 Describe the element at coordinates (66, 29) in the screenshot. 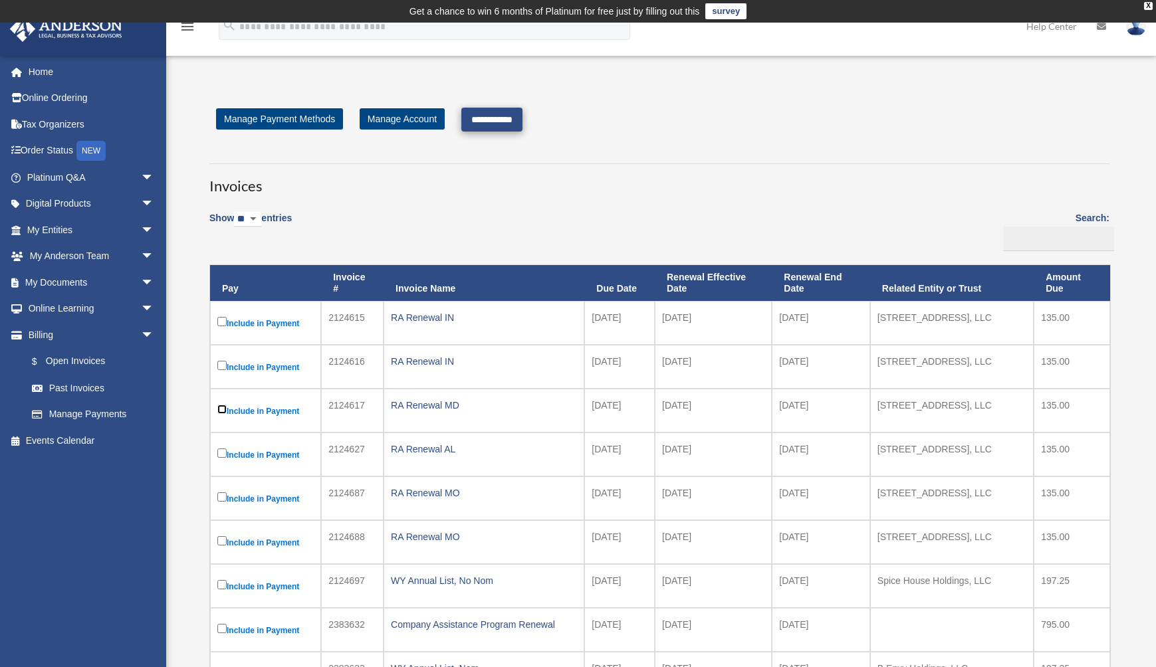

I see `img: Anderson Advisors Platinum Portal` at that location.